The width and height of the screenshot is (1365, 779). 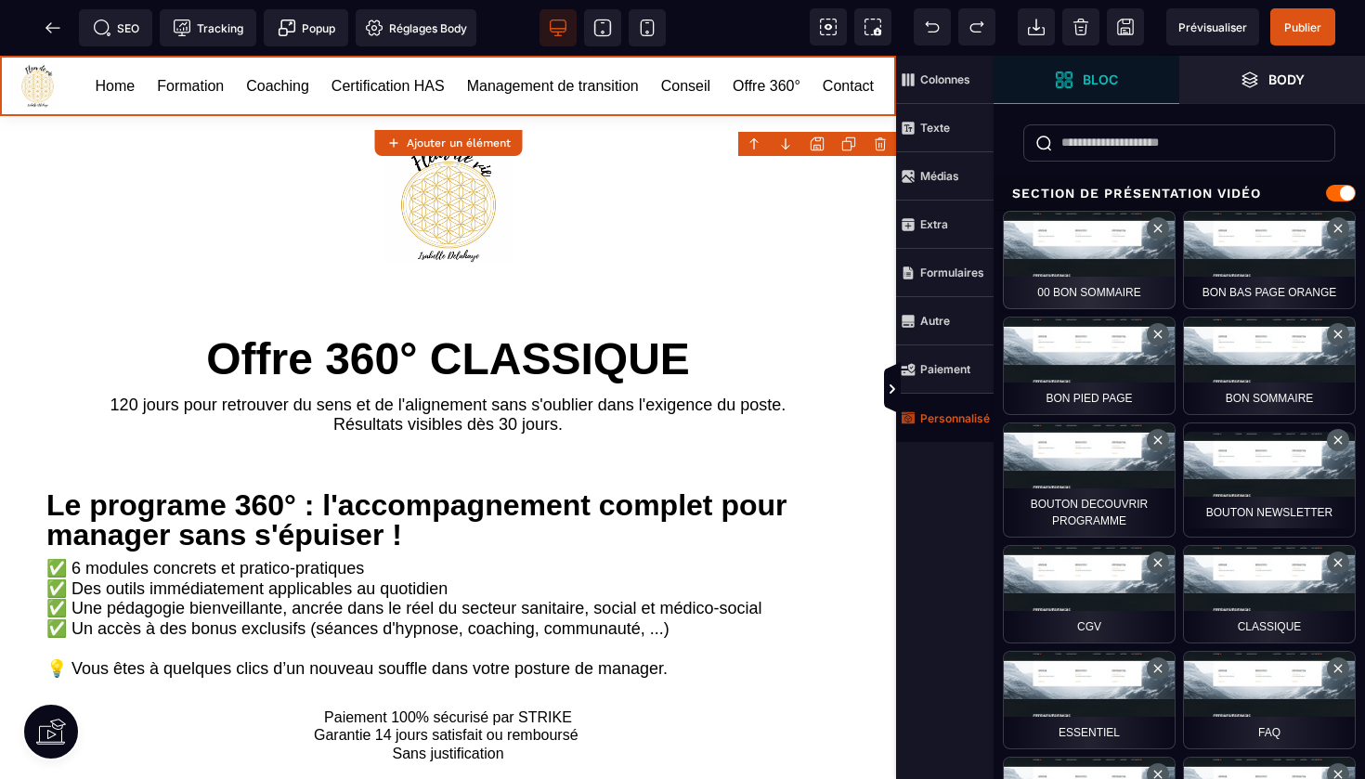 What do you see at coordinates (558, 28) in the screenshot?
I see `span: Voir bureau` at bounding box center [558, 28].